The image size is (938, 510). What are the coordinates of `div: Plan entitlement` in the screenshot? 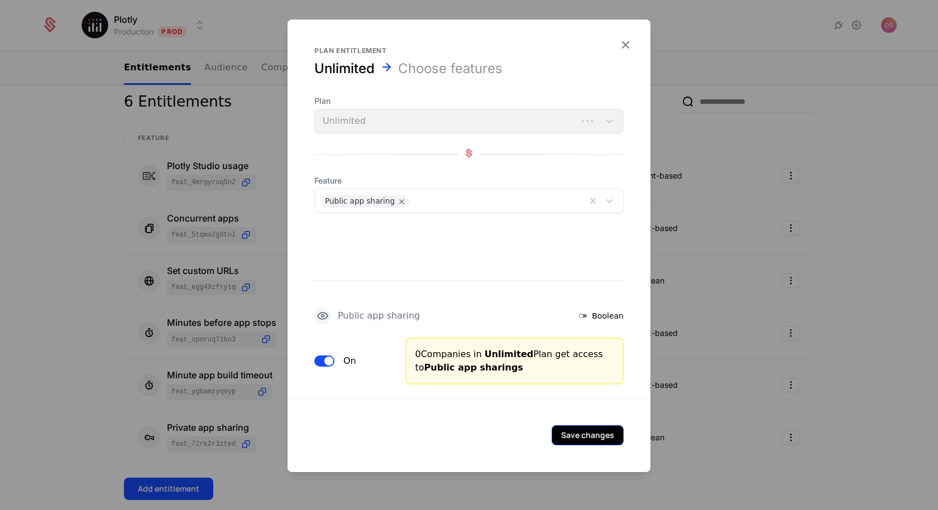 It's located at (469, 51).